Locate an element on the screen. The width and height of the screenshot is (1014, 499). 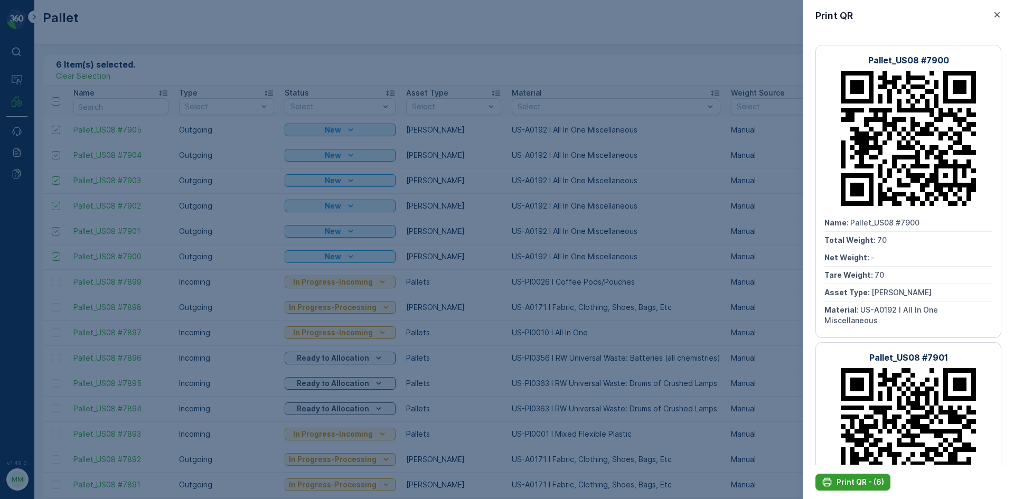
span: Pallet_US08 #7898 is located at coordinates (69, 177).